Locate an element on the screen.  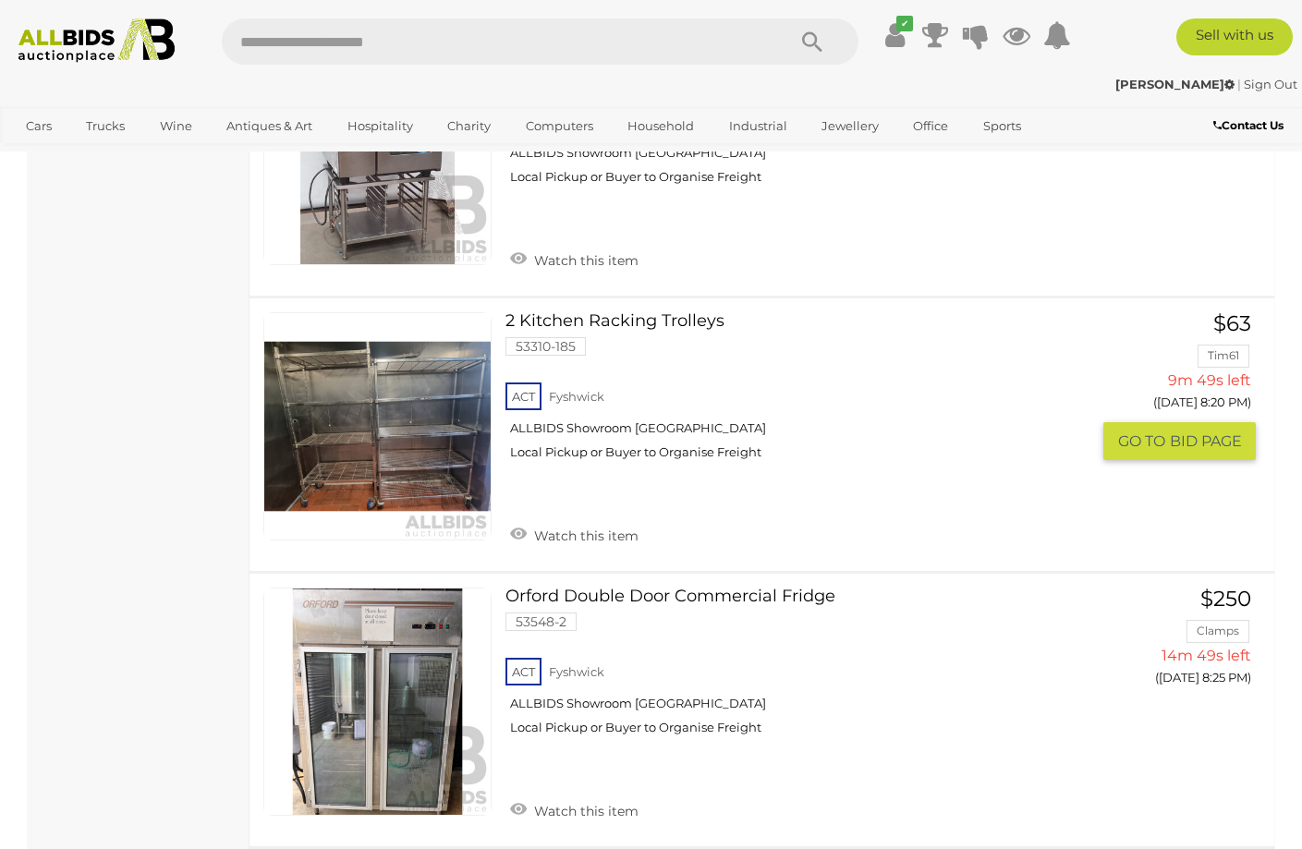
button: GO TOBID PAGE is located at coordinates (1179, 441).